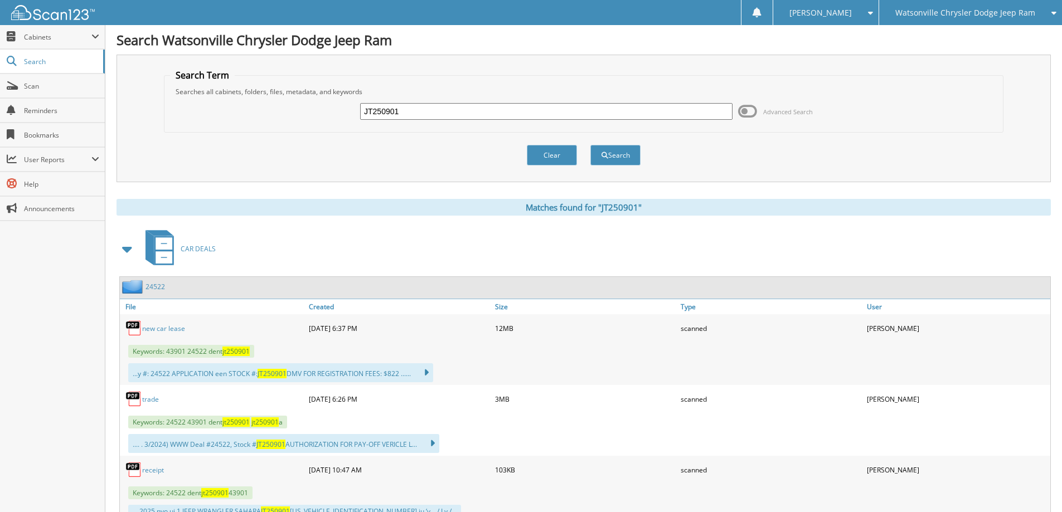 This screenshot has height=512, width=1062. I want to click on button: Clear, so click(552, 155).